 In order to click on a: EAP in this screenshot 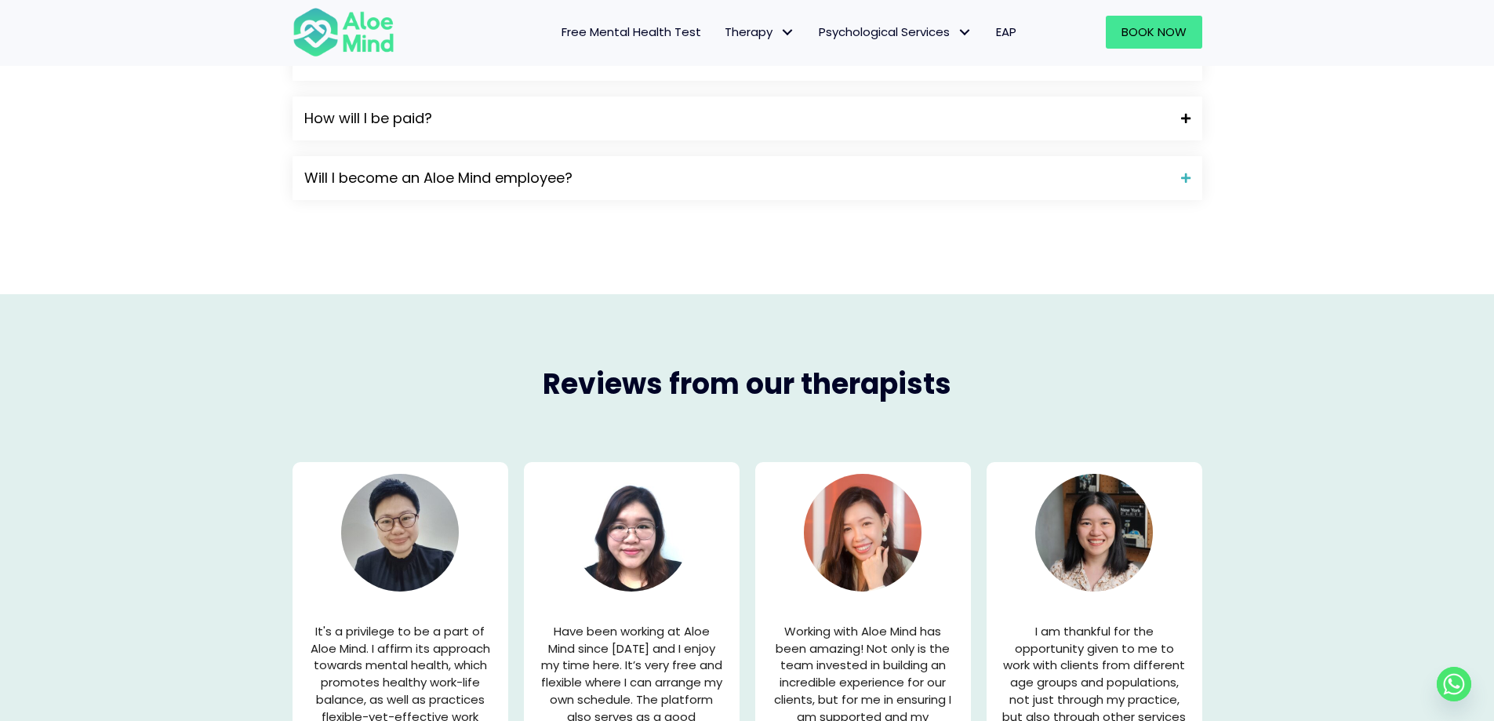, I will do `click(1006, 32)`.